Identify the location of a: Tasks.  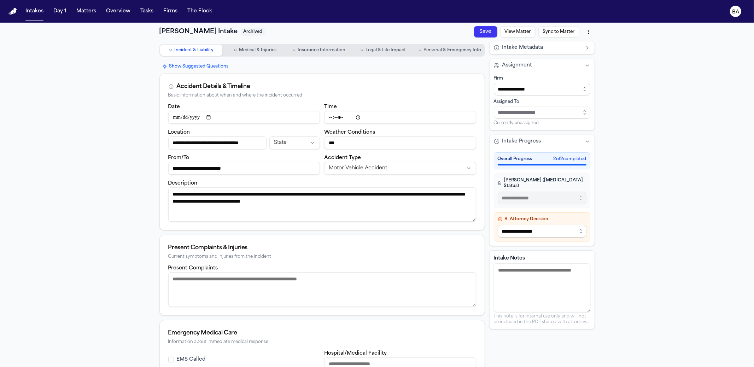
(147, 11).